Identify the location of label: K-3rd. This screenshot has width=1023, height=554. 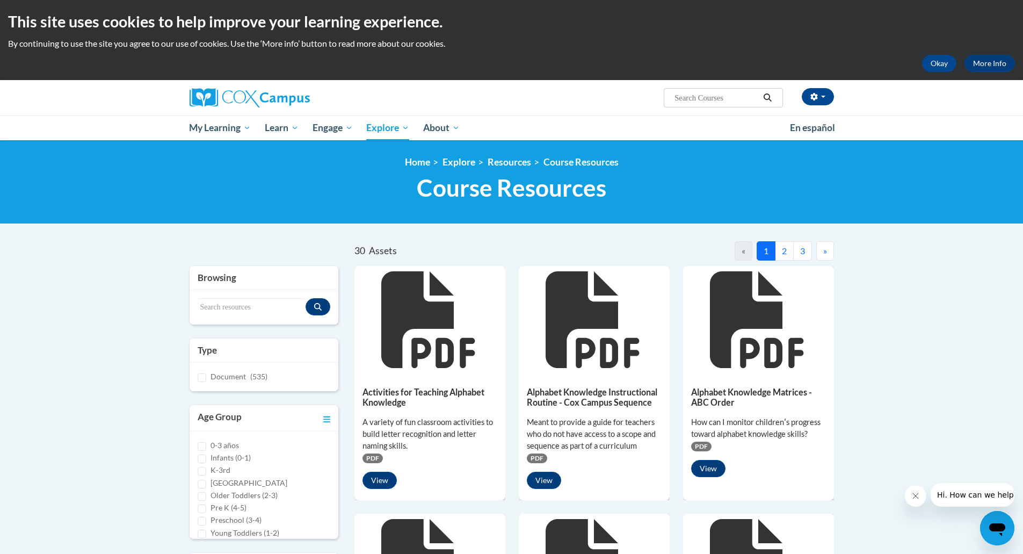
(220, 470).